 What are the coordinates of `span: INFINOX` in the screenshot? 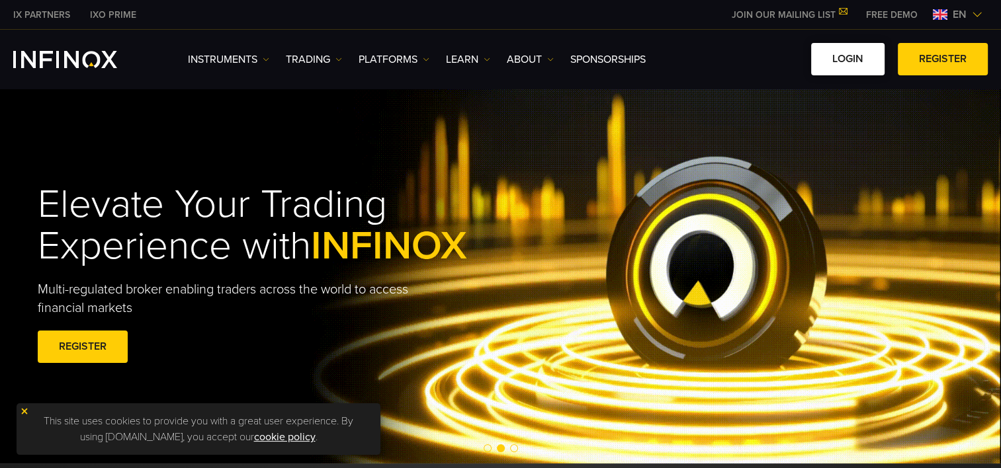 It's located at (389, 246).